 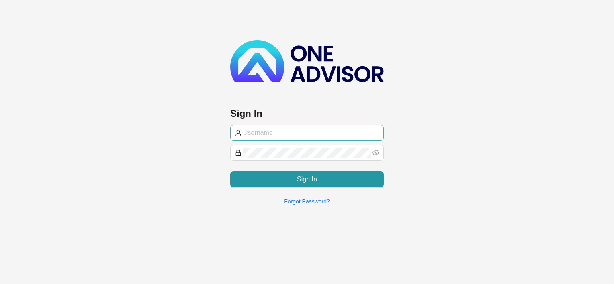 I want to click on span: lock, so click(x=238, y=153).